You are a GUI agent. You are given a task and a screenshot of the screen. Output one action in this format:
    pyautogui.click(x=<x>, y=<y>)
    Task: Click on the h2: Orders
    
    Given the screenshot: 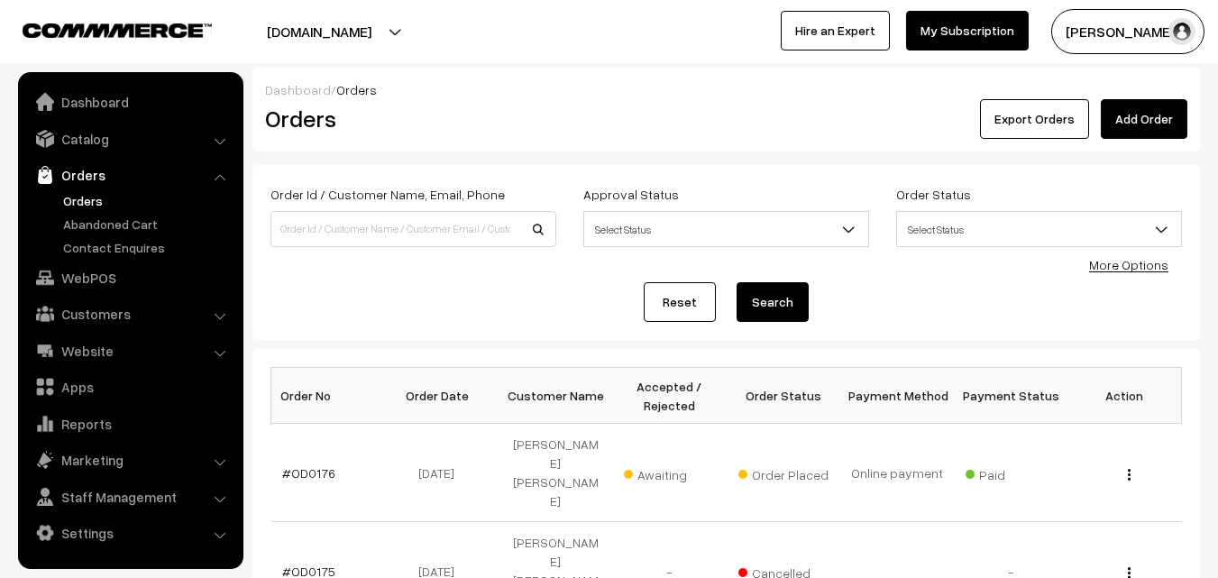 What is the action you would take?
    pyautogui.click(x=409, y=118)
    